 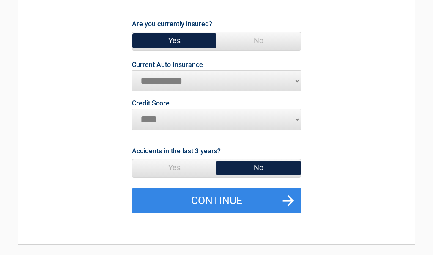 I want to click on button: Continue, so click(x=217, y=201).